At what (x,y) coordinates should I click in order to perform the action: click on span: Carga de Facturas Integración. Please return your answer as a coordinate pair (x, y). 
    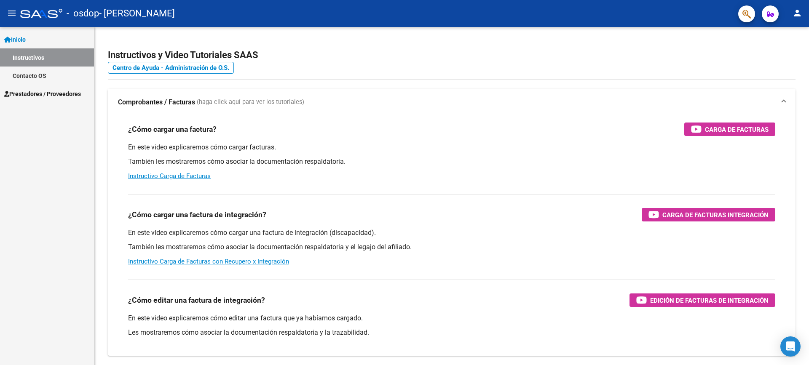
    Looking at the image, I should click on (715, 215).